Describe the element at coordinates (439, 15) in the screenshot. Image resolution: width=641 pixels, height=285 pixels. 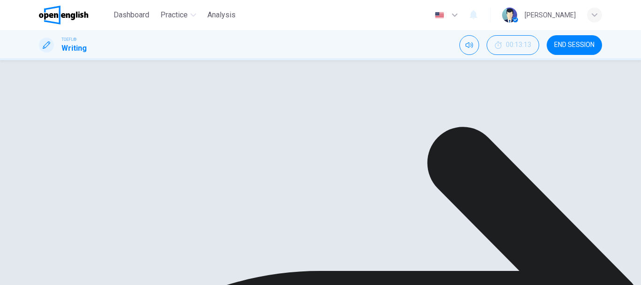
I see `img: en` at that location.